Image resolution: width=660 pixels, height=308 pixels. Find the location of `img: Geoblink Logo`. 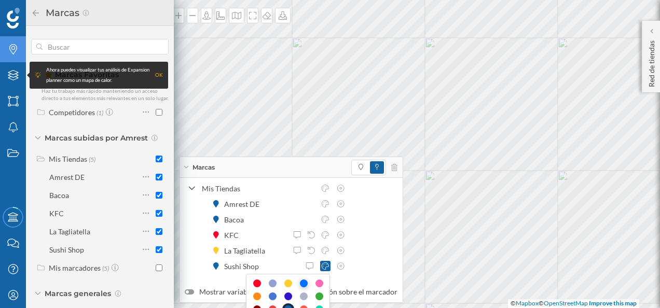

img: Geoblink Logo is located at coordinates (13, 18).